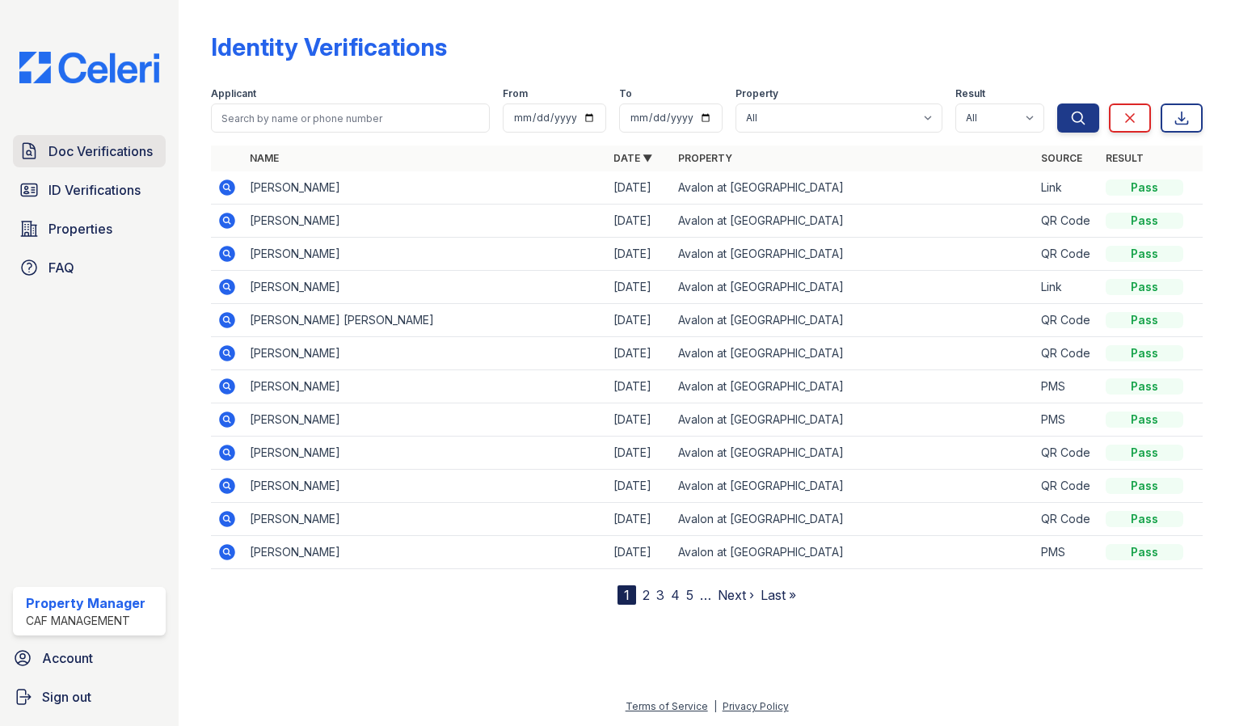 The width and height of the screenshot is (1235, 726). What do you see at coordinates (705, 158) in the screenshot?
I see `a: Property` at bounding box center [705, 158].